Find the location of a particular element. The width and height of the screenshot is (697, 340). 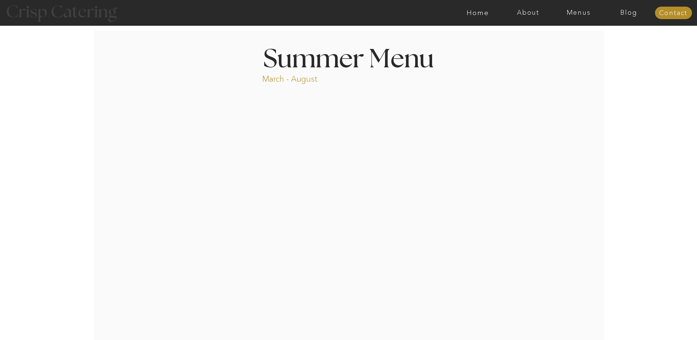

a: About is located at coordinates (528, 13).